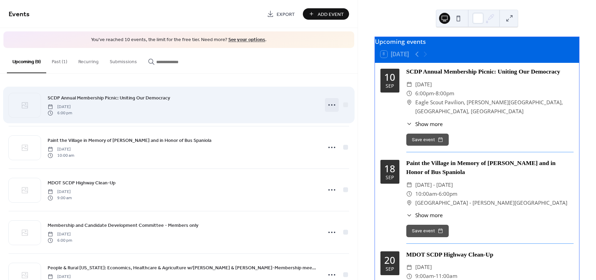  I want to click on div: Upcoming events, so click(477, 41).